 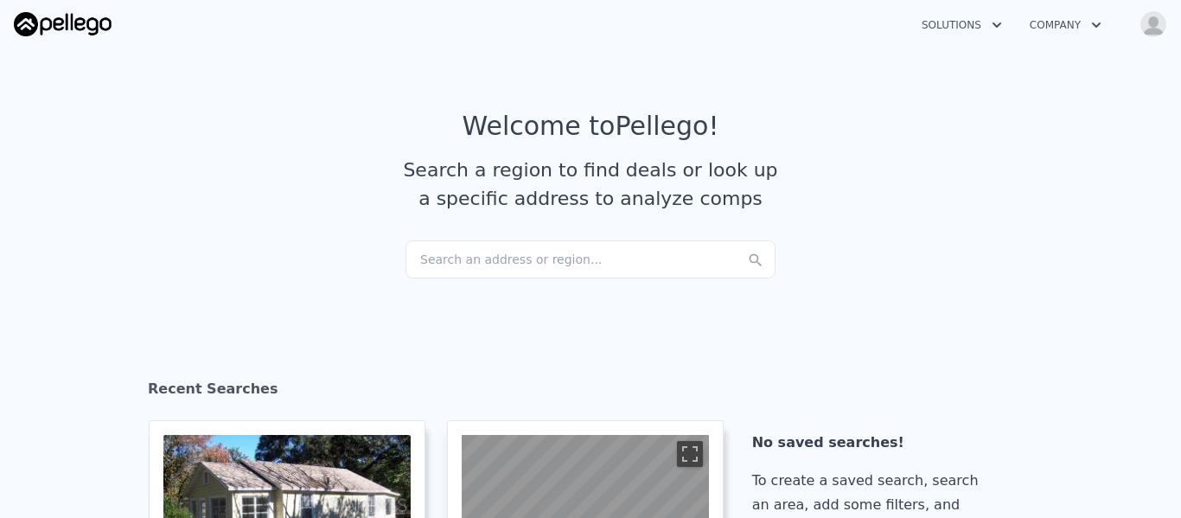 I want to click on div: Recent Searches, so click(x=591, y=393).